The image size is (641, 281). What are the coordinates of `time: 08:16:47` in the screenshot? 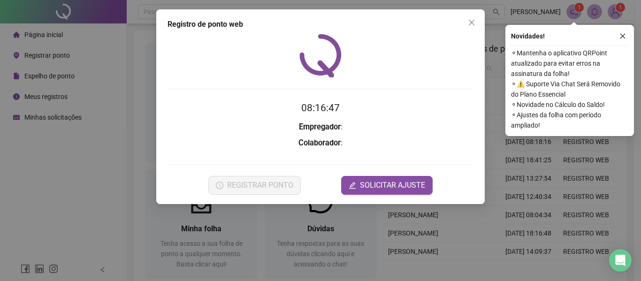 It's located at (321, 108).